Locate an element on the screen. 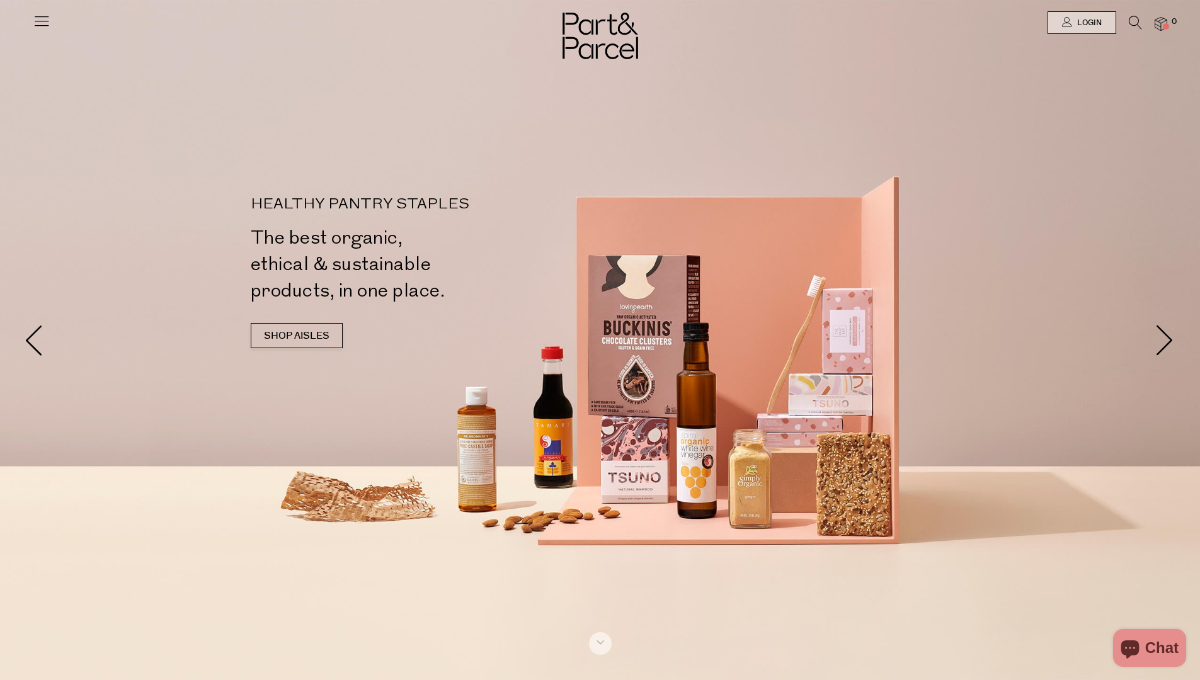  a: Login is located at coordinates (1081, 23).